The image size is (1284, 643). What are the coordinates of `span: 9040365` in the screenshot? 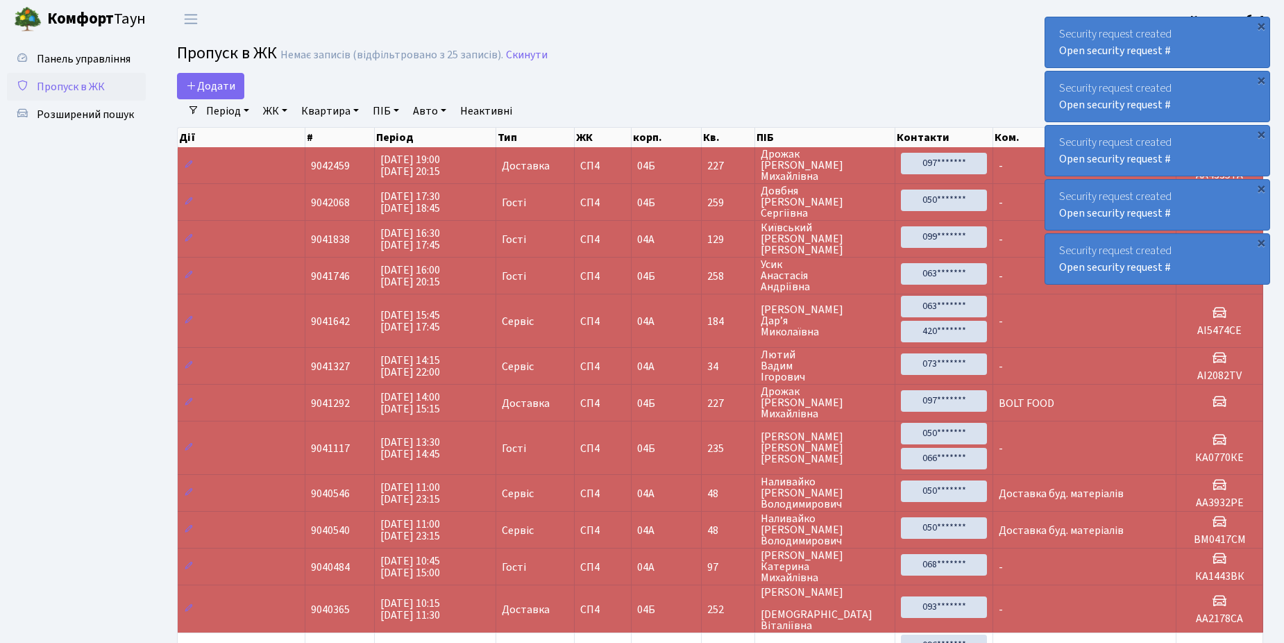 It's located at (330, 610).